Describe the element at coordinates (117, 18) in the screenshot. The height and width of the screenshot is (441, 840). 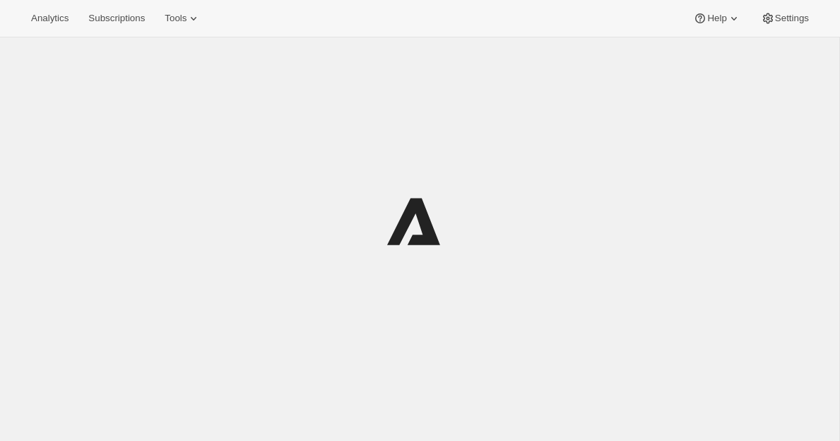
I see `button: Subscriptions` at that location.